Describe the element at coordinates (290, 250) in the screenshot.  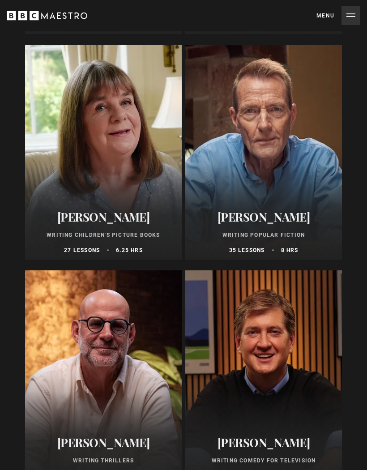
I see `p: 8 hrs` at that location.